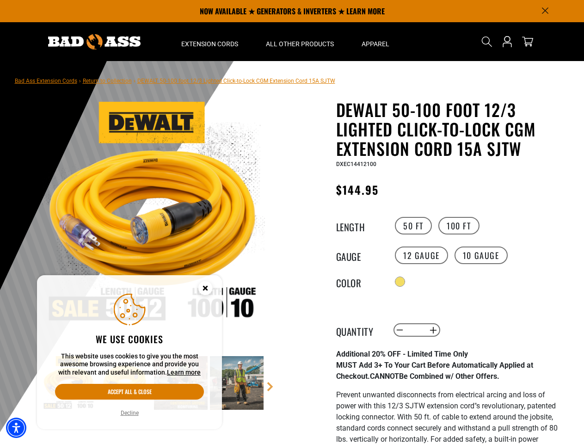 This screenshot has height=444, width=584. I want to click on span: Extension Cords, so click(209, 44).